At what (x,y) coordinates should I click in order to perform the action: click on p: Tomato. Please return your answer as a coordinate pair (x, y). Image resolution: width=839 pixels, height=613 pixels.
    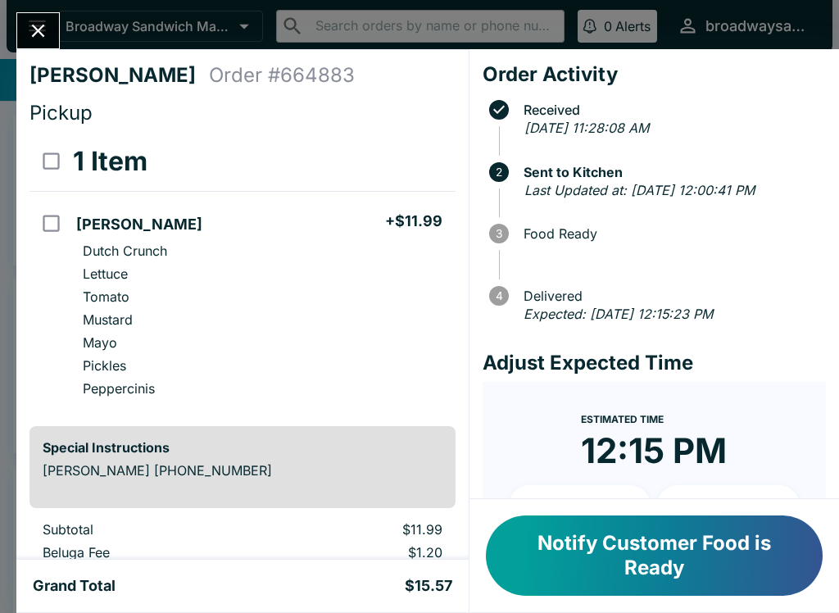
    Looking at the image, I should click on (106, 297).